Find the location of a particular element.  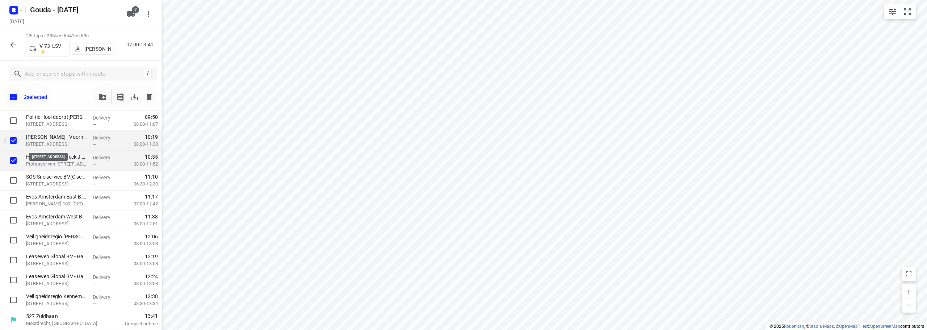

a: Routetitan is located at coordinates (794, 326).